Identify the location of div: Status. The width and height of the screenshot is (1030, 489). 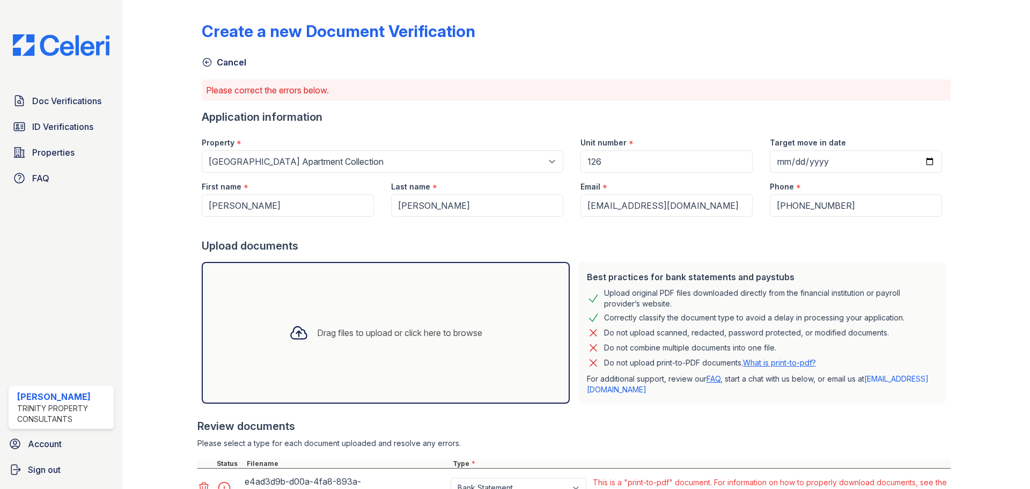
(230, 463).